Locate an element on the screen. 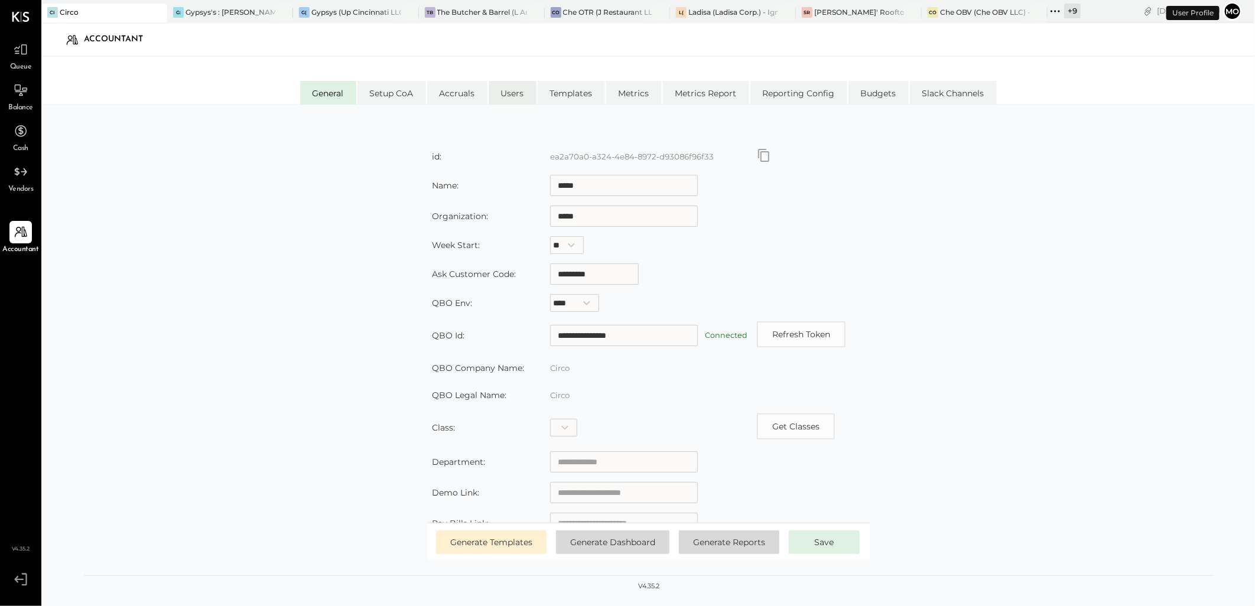 This screenshot has height=606, width=1255. label: ea2a70a0-a324-4e84-8972-d93086f96f33 is located at coordinates (632, 157).